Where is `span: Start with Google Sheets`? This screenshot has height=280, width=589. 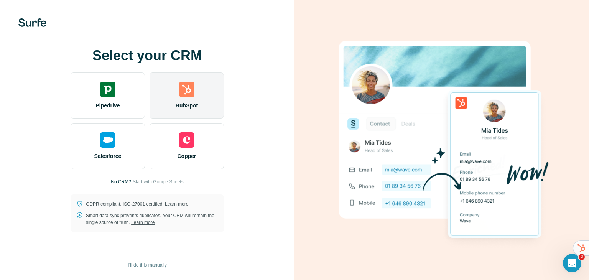
span: Start with Google Sheets is located at coordinates (158, 182).